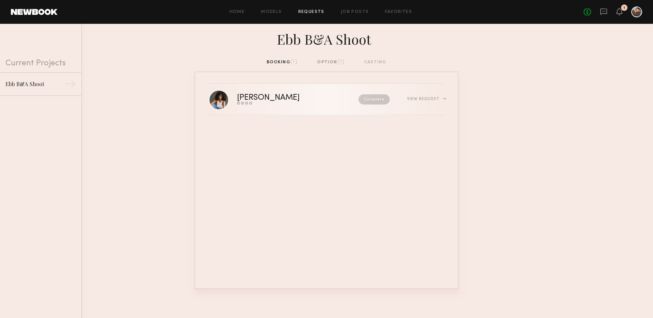  I want to click on span: (1), so click(341, 62).